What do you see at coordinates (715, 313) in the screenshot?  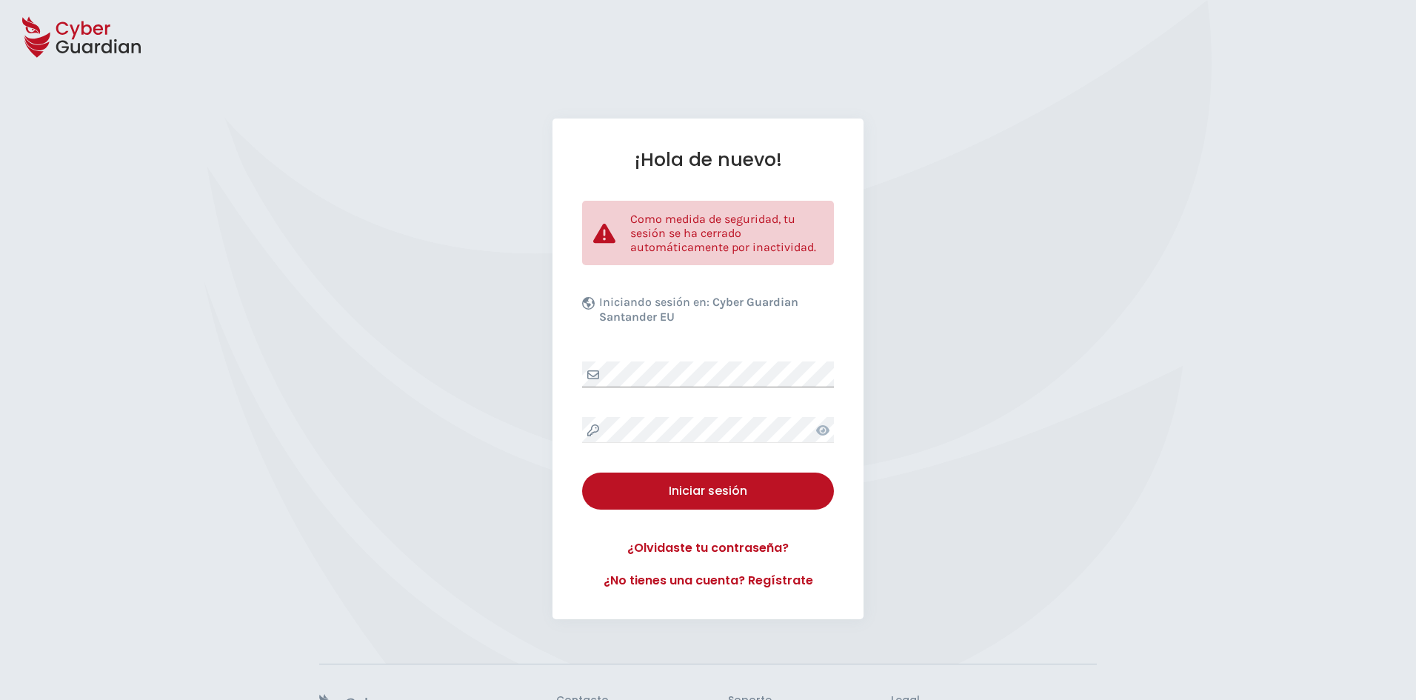 I see `p: Iniciando sesión en:` at bounding box center [715, 313].